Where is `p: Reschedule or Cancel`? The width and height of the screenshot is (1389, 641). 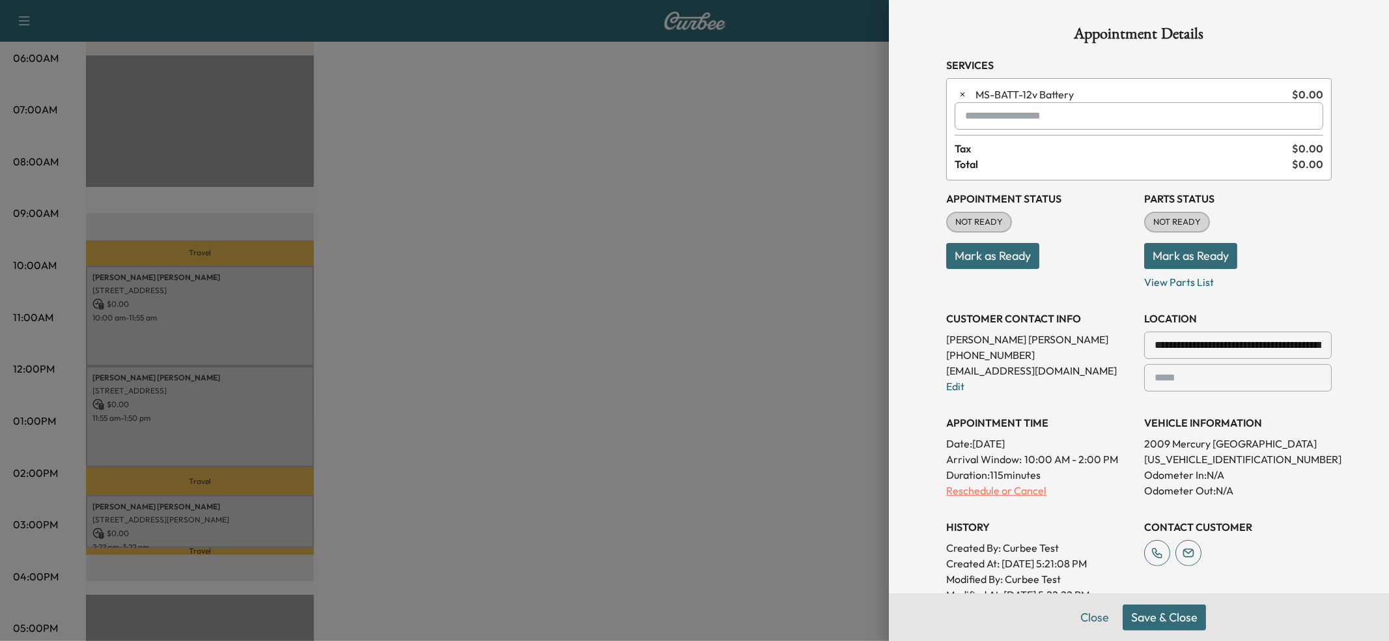 p: Reschedule or Cancel is located at coordinates (1040, 490).